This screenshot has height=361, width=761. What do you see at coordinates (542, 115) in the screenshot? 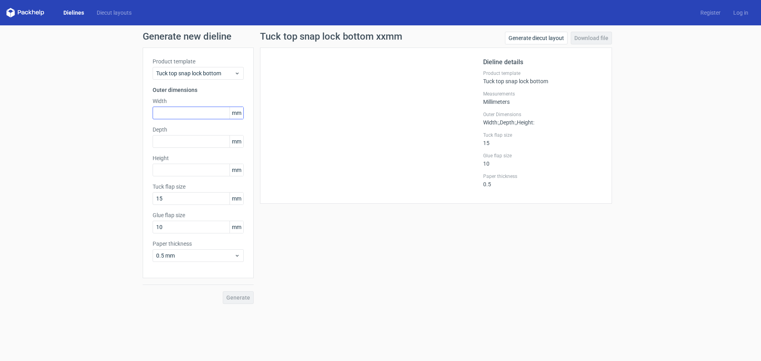
I see `label: Outer Dimensions` at bounding box center [542, 115].